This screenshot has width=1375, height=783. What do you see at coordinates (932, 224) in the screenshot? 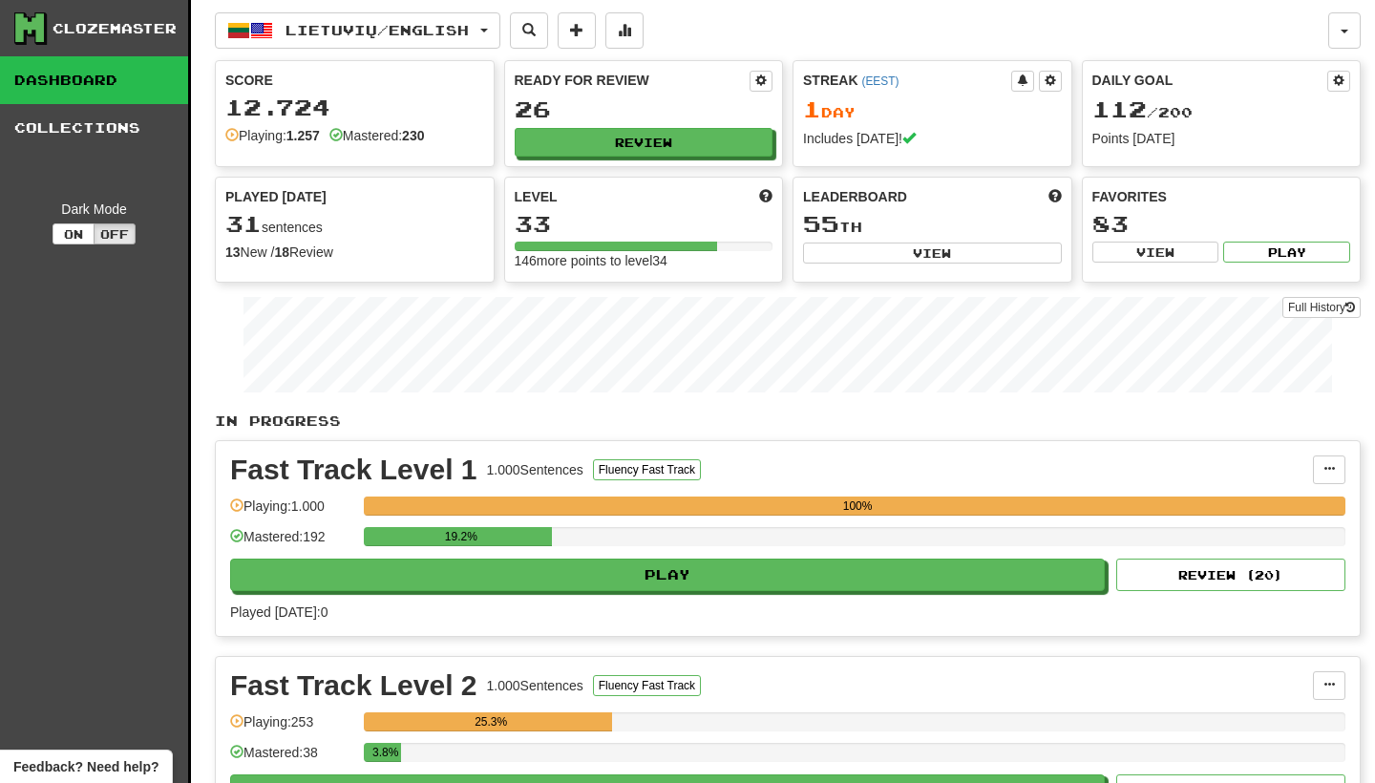
I see `div: th` at bounding box center [932, 224].